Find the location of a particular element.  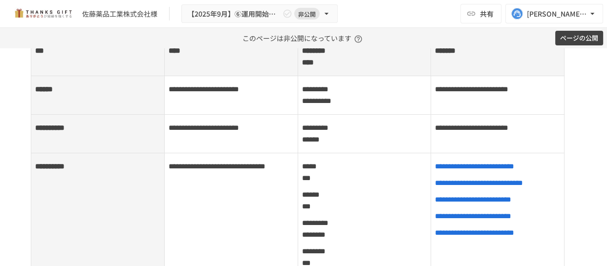

span: 【2025年9月】⑥運用開始後3回目振り返りMTG is located at coordinates (234, 14).